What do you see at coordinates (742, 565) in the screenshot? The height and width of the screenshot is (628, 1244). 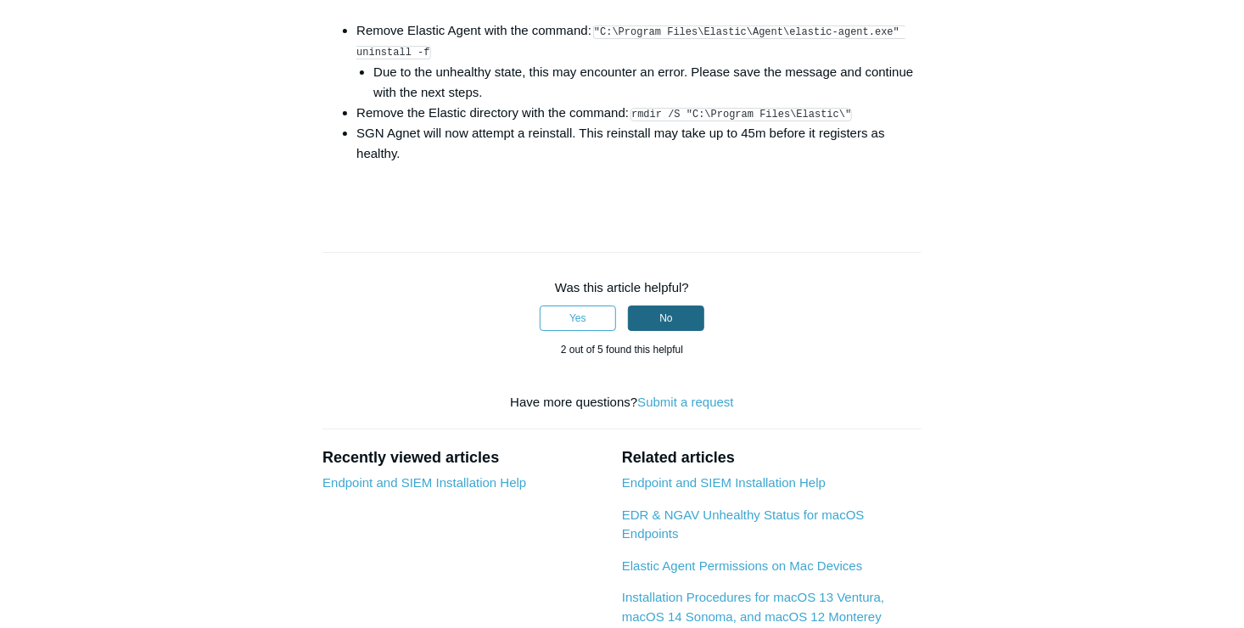 I see `a: Elastic Agent Permissions on Mac Devices` at bounding box center [742, 565].